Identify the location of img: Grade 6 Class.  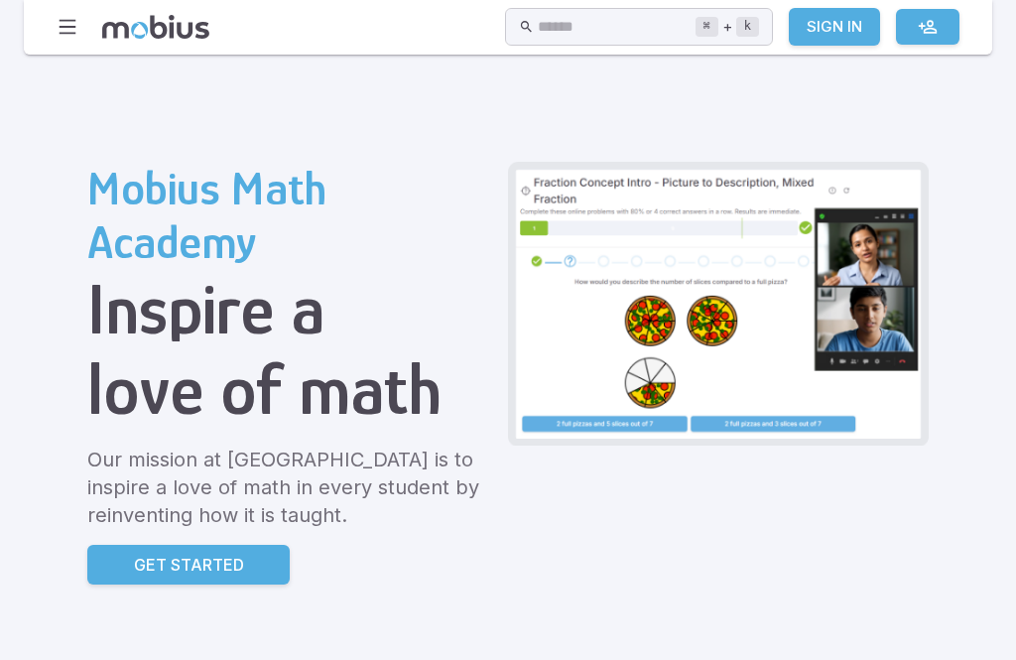
(719, 304).